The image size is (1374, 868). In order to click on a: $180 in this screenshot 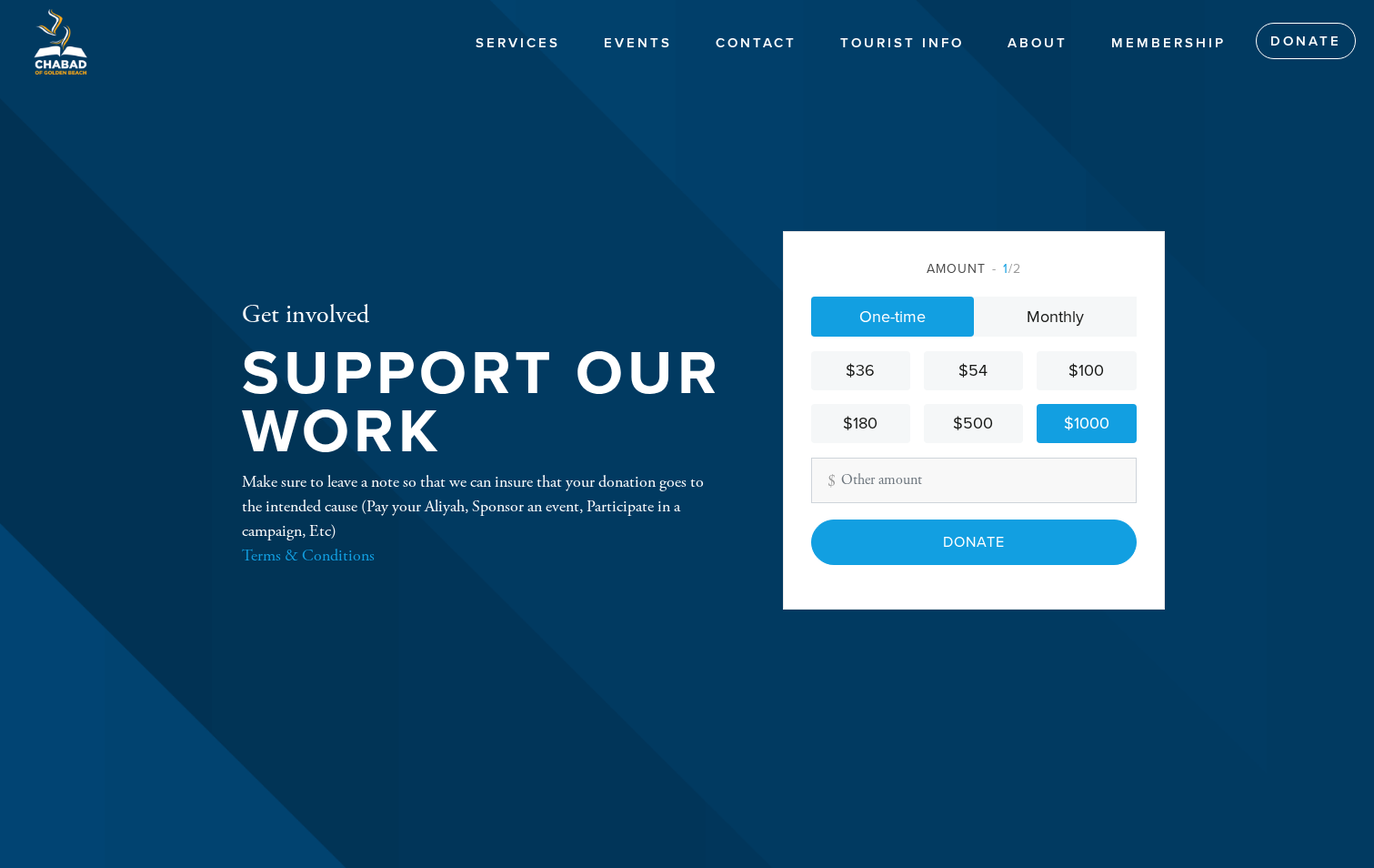, I will do `click(860, 423)`.